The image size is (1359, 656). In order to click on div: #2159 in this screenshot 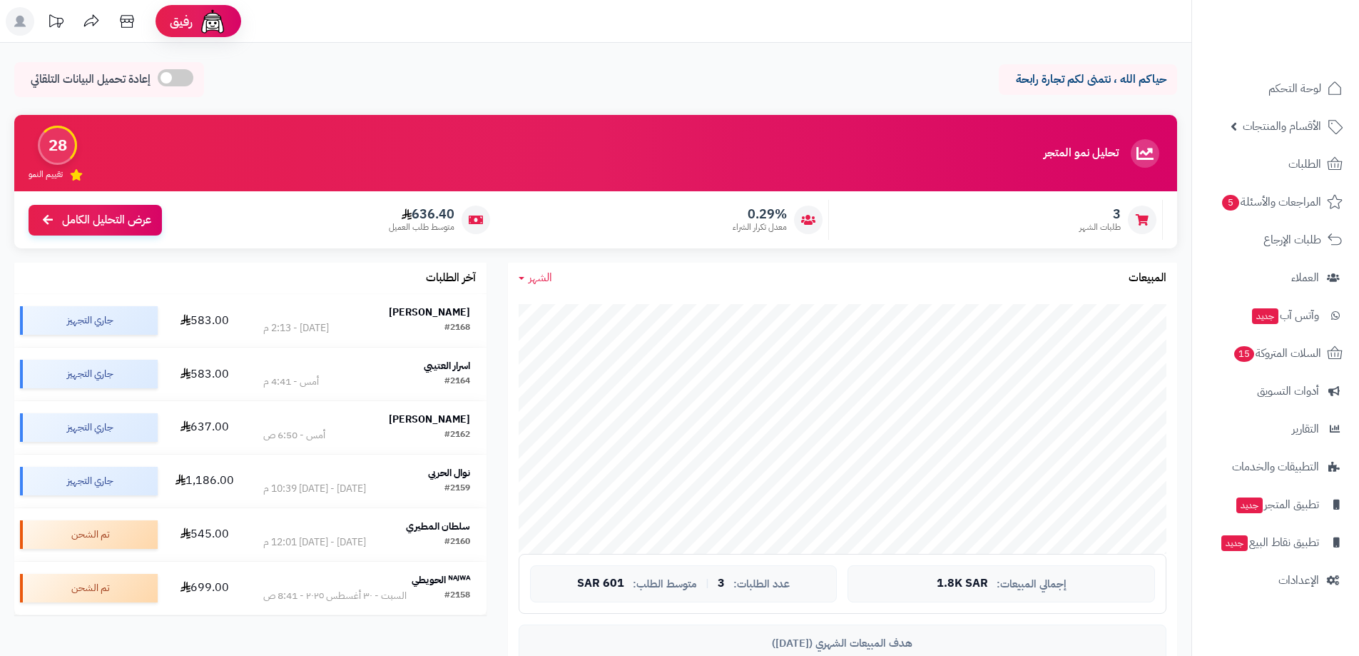, I will do `click(457, 489)`.